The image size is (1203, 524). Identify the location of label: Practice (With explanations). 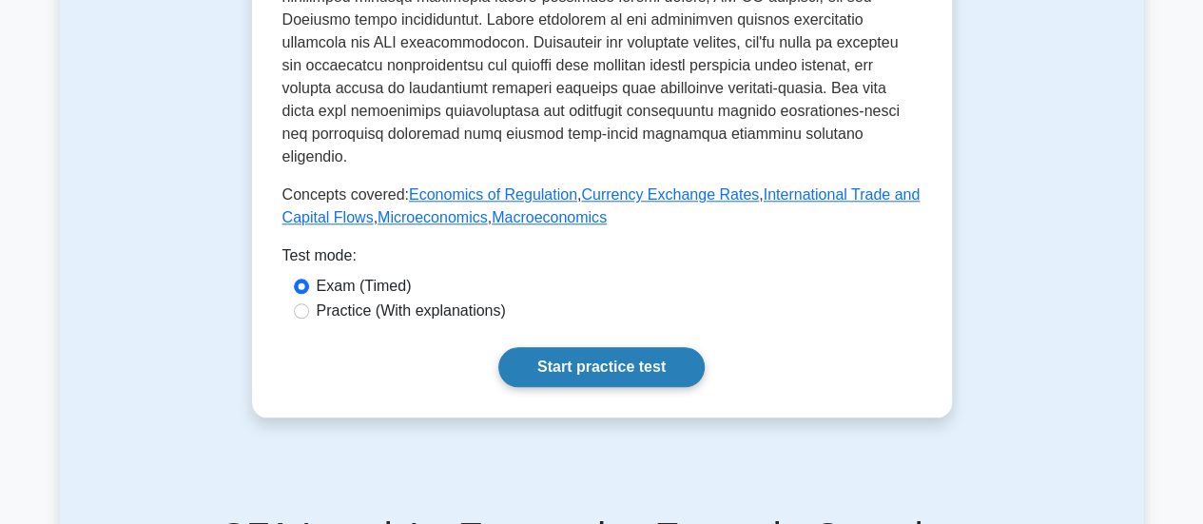
(411, 311).